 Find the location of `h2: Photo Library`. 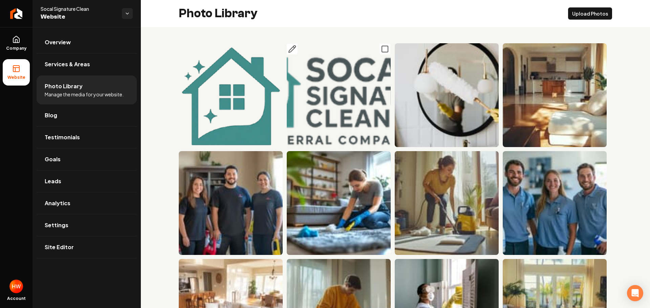

h2: Photo Library is located at coordinates (218, 14).